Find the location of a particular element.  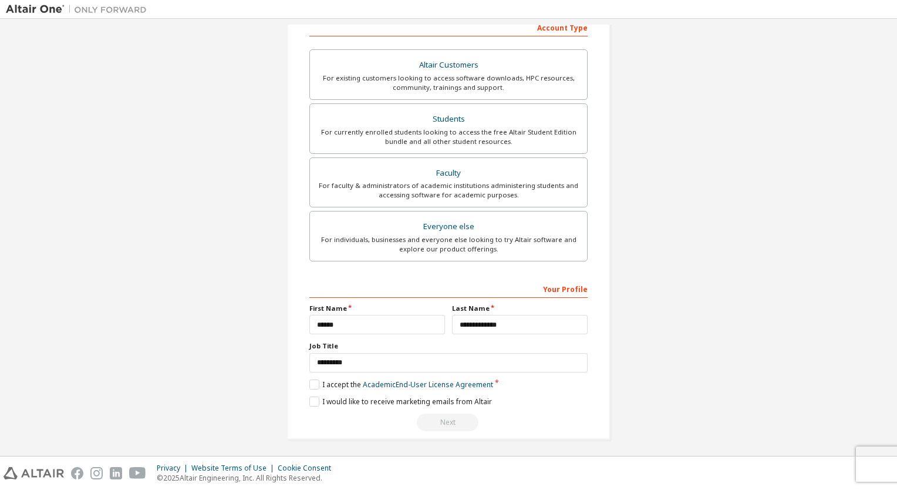

img: youtube.svg is located at coordinates (137, 473).